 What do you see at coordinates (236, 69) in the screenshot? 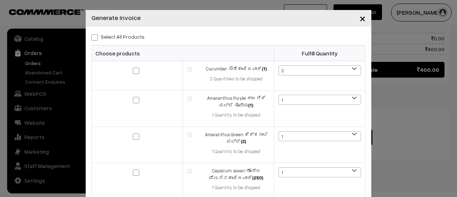
I see `div: Cucumber ಸೌತೆಕಾಯಿ ಜವಾರಿ` at bounding box center [236, 69].